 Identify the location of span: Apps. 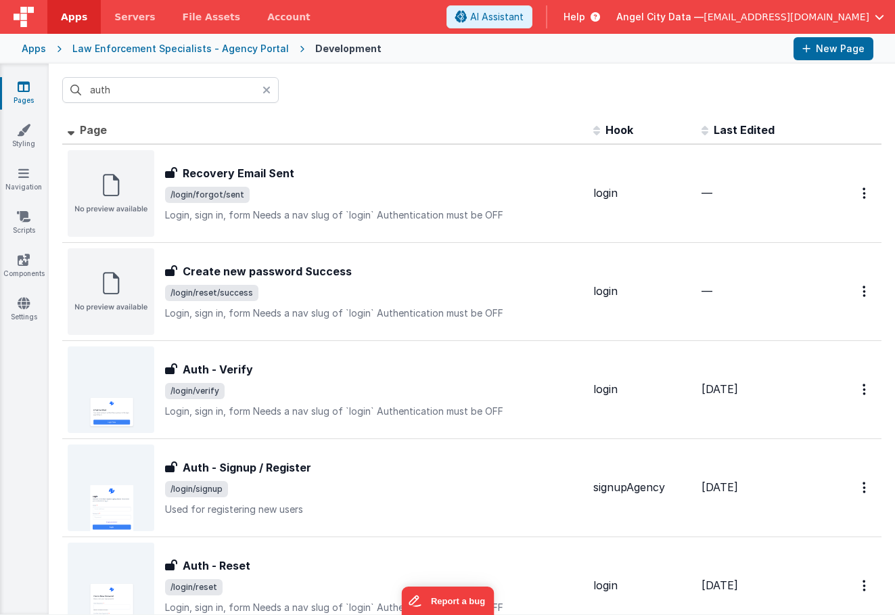
(74, 17).